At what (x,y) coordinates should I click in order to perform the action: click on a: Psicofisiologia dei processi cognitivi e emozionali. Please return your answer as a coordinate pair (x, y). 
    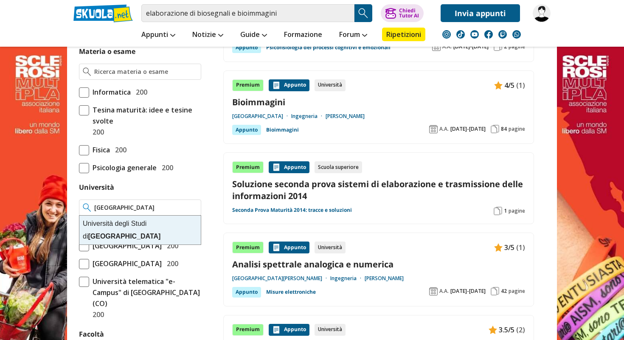
    Looking at the image, I should click on (328, 48).